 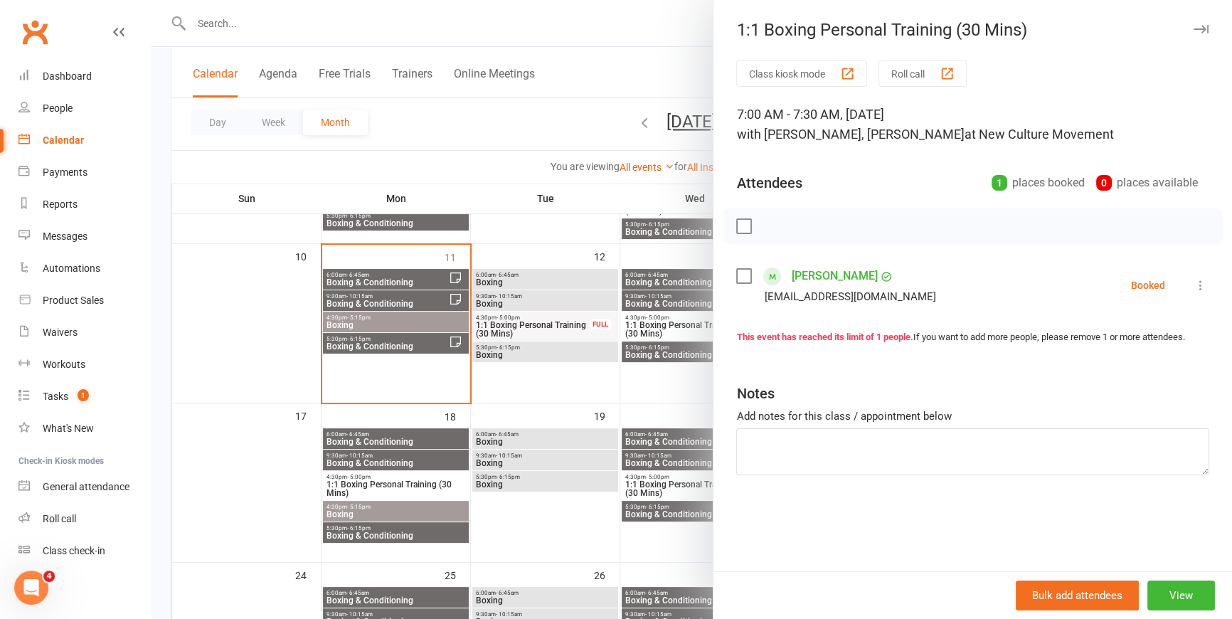 I want to click on a: Messages, so click(x=84, y=236).